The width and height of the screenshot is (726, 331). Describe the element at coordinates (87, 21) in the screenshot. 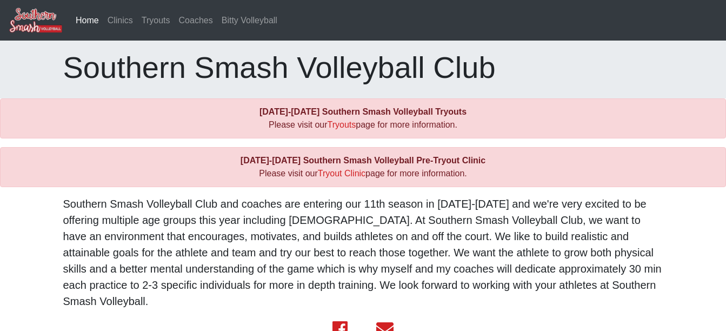

I see `a: Home` at that location.